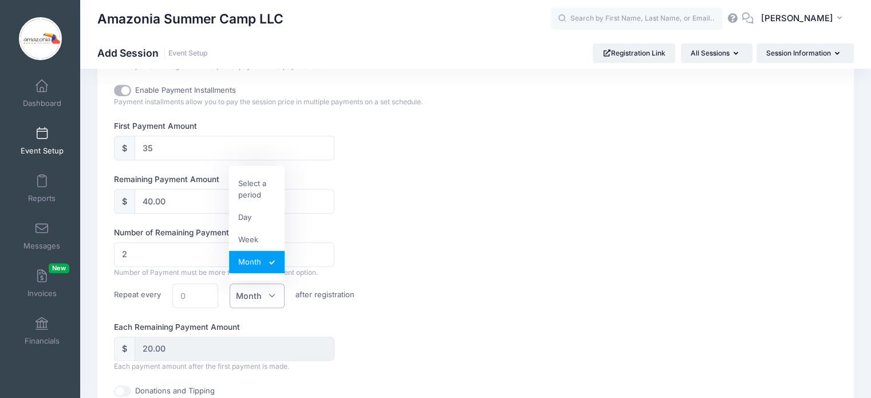 This screenshot has width=871, height=398. Describe the element at coordinates (268, 101) in the screenshot. I see `span: Payment installments allow you to pay the session price in multiple payments on a set schedule.` at that location.